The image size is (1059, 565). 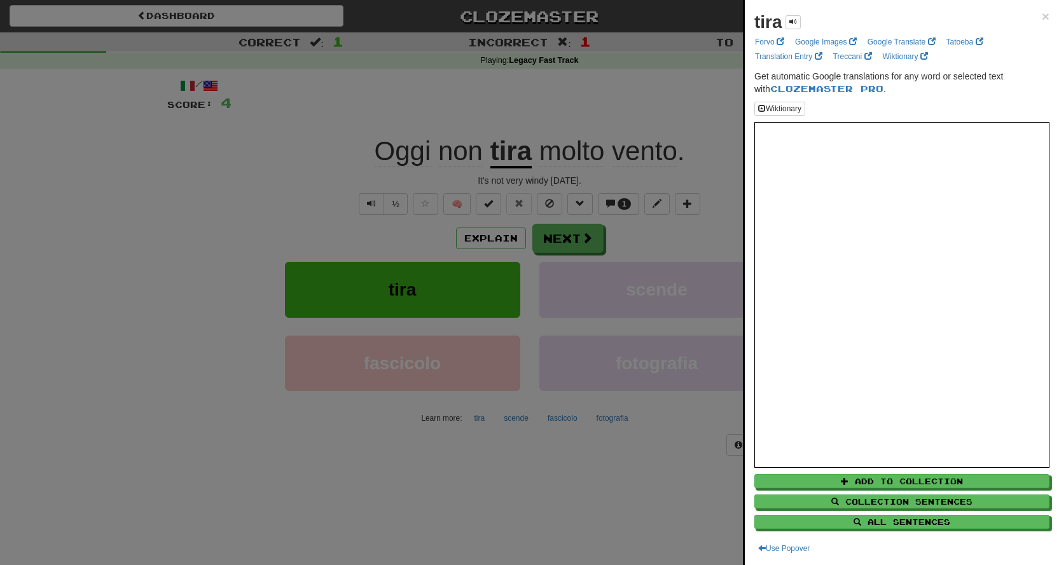 What do you see at coordinates (1045, 16) in the screenshot?
I see `button: Close` at bounding box center [1045, 16].